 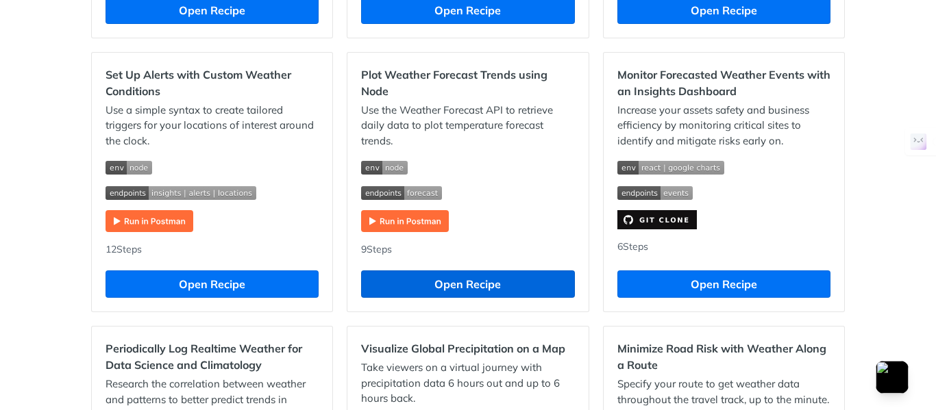 I want to click on h2: Plot Weather Forecast Trends using Node, so click(x=467, y=83).